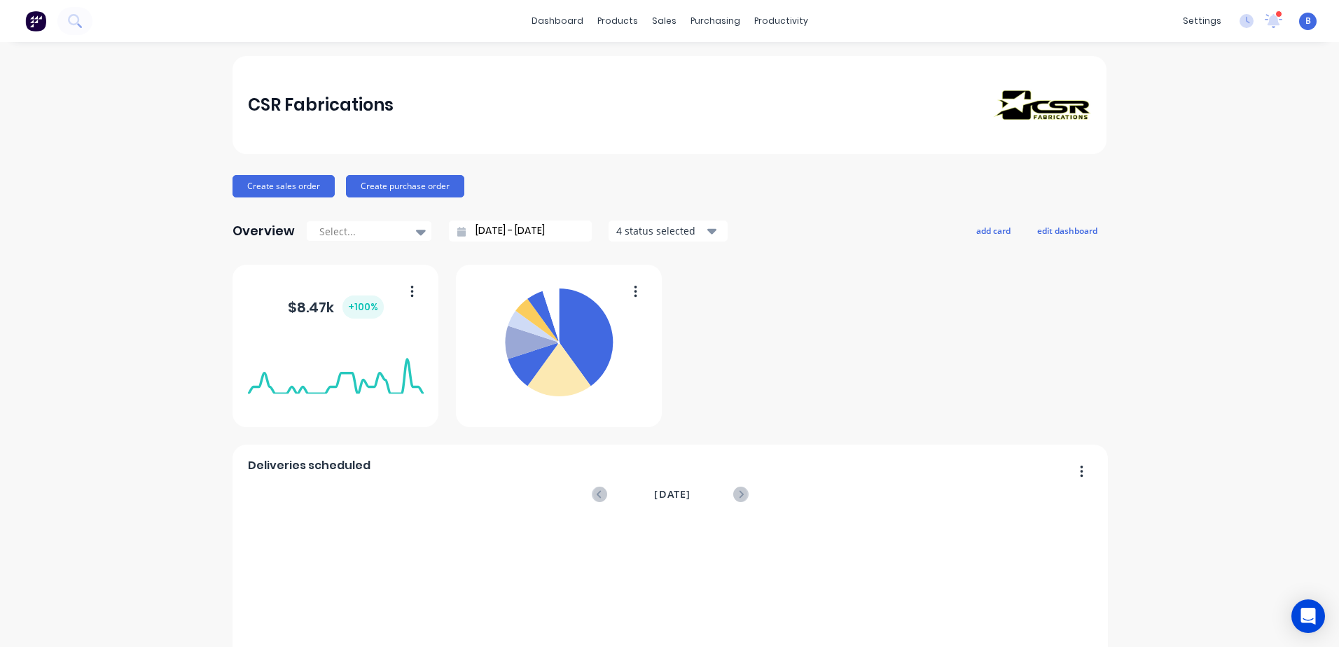 Image resolution: width=1339 pixels, height=647 pixels. Describe the element at coordinates (1308, 21) in the screenshot. I see `span: B` at that location.